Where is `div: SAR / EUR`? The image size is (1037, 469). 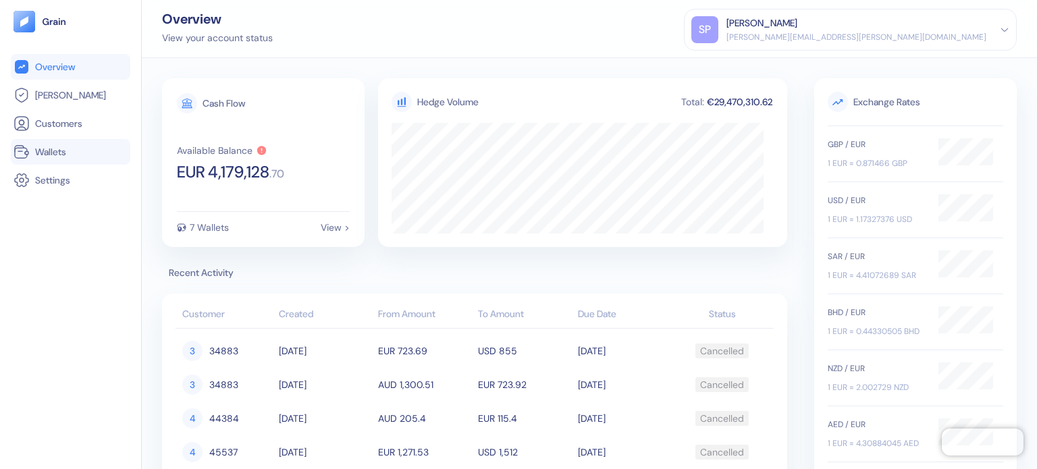 div: SAR / EUR is located at coordinates (876, 256).